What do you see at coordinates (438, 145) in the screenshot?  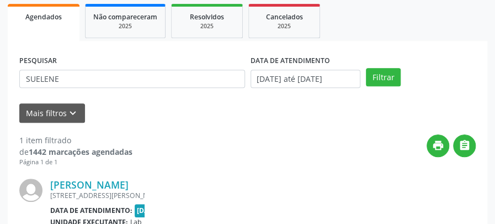 I see `i: print` at bounding box center [438, 145].